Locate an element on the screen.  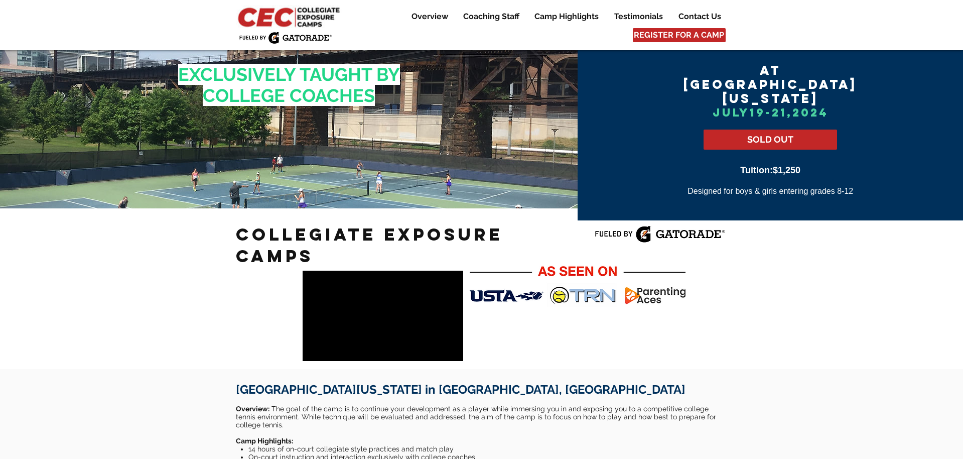
nav: Site is located at coordinates (562, 17).